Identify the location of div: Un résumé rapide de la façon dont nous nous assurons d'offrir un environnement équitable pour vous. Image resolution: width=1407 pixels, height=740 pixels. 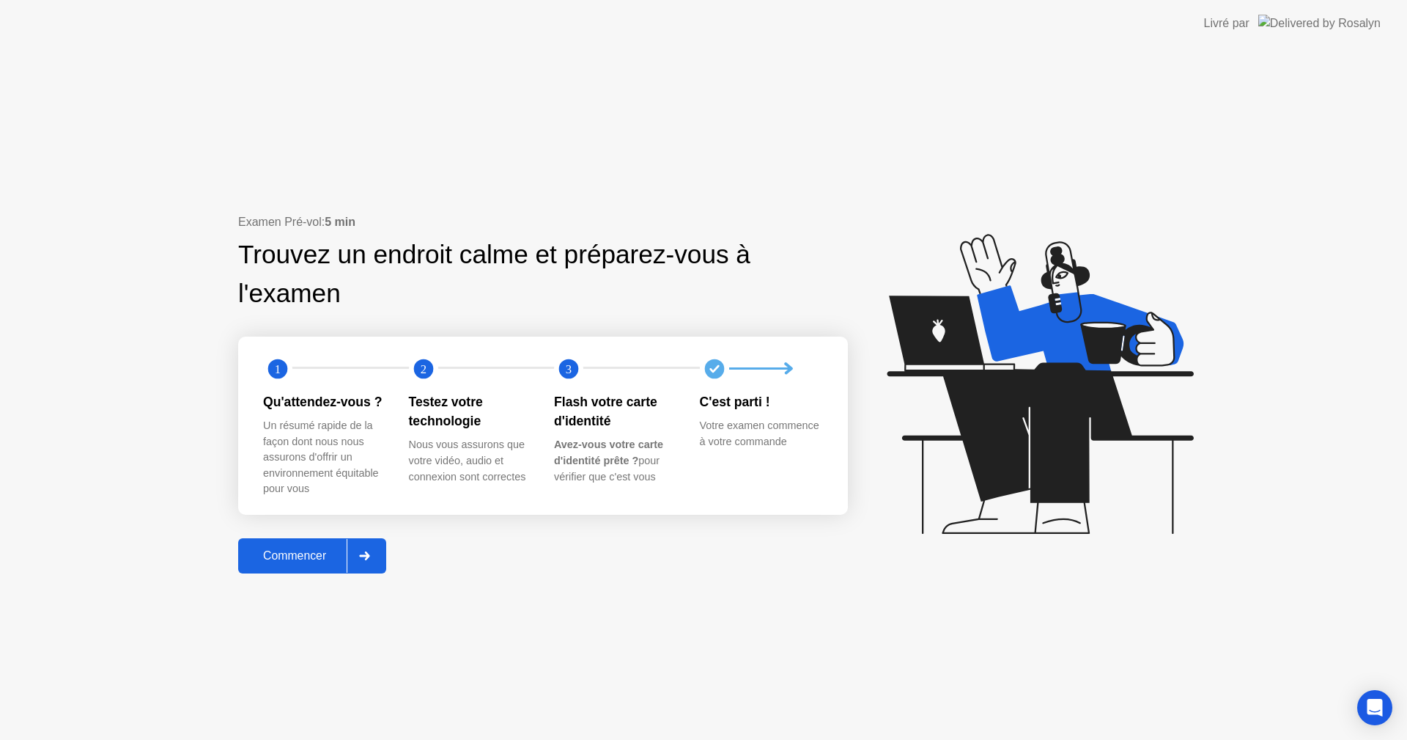
(324, 457).